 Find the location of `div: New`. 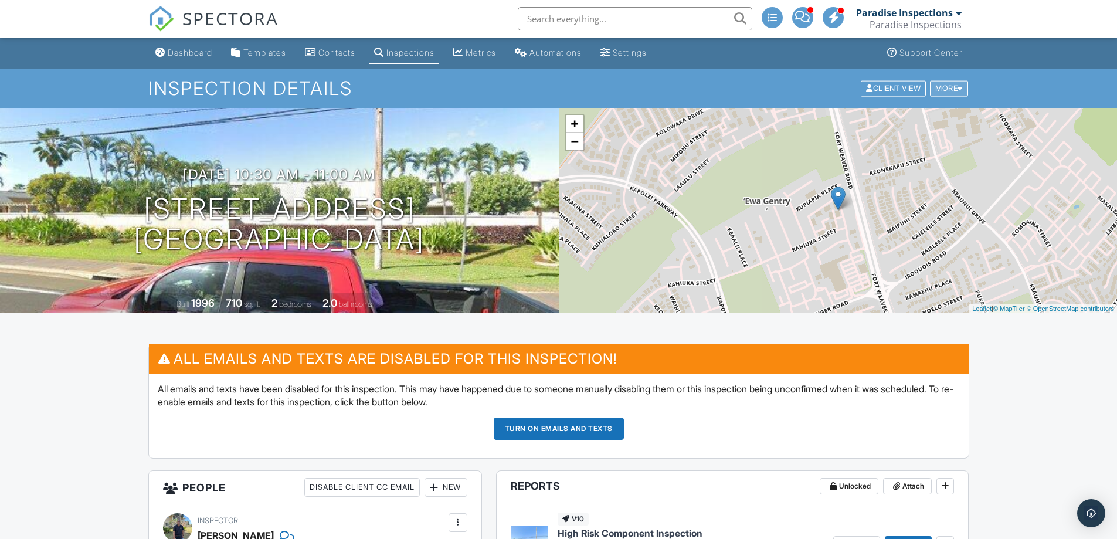

div: New is located at coordinates (445, 487).